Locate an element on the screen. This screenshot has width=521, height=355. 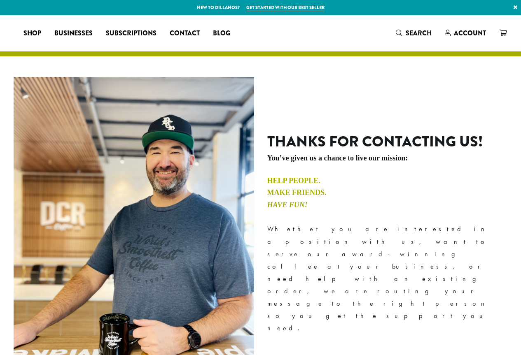
span: Subscriptions is located at coordinates (131, 33).